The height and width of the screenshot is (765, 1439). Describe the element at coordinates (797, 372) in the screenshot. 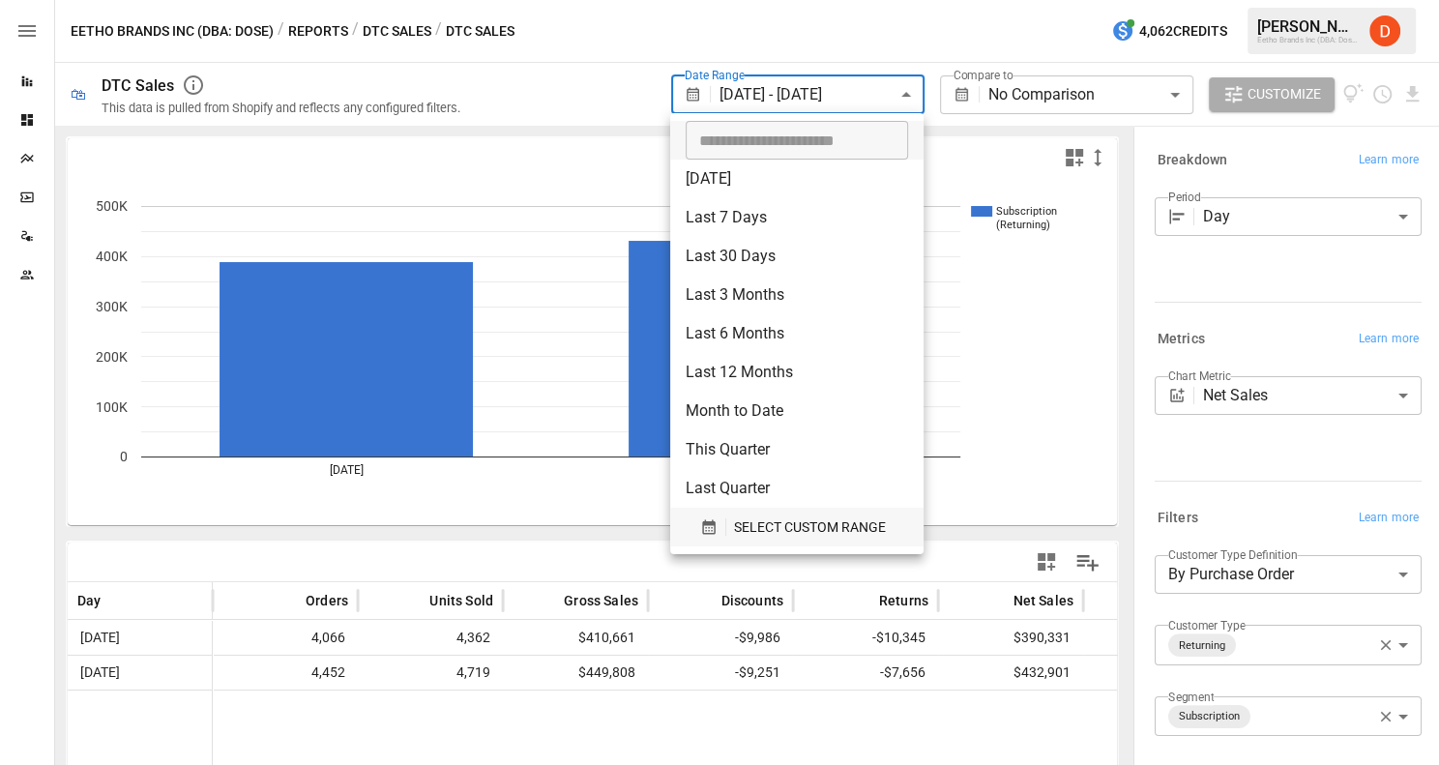

I see `li: Last 12 Months` at that location.